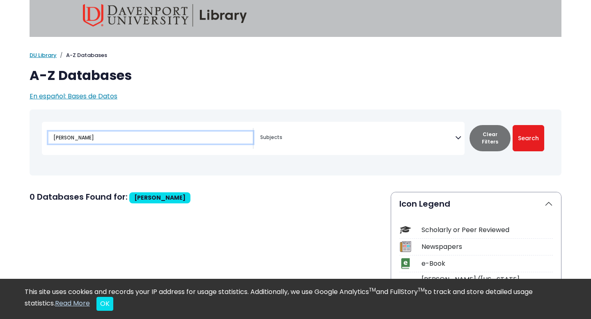  I want to click on span: En español: Bases de Datos, so click(73, 96).